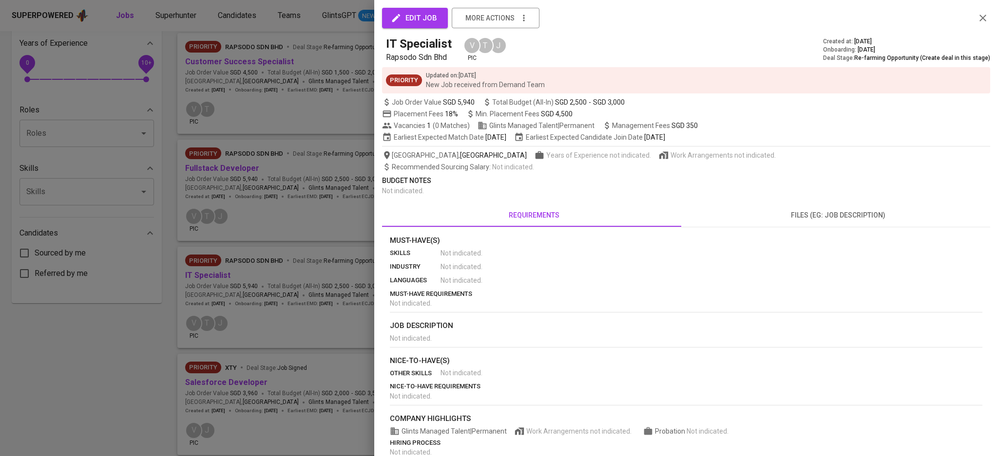 The height and width of the screenshot is (456, 998). Describe the element at coordinates (570, 102) in the screenshot. I see `span: SGD 2,500` at that location.